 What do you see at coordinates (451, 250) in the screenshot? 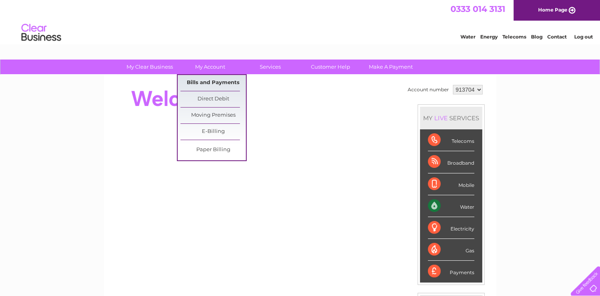
I see `div: Gas` at bounding box center [451, 250].